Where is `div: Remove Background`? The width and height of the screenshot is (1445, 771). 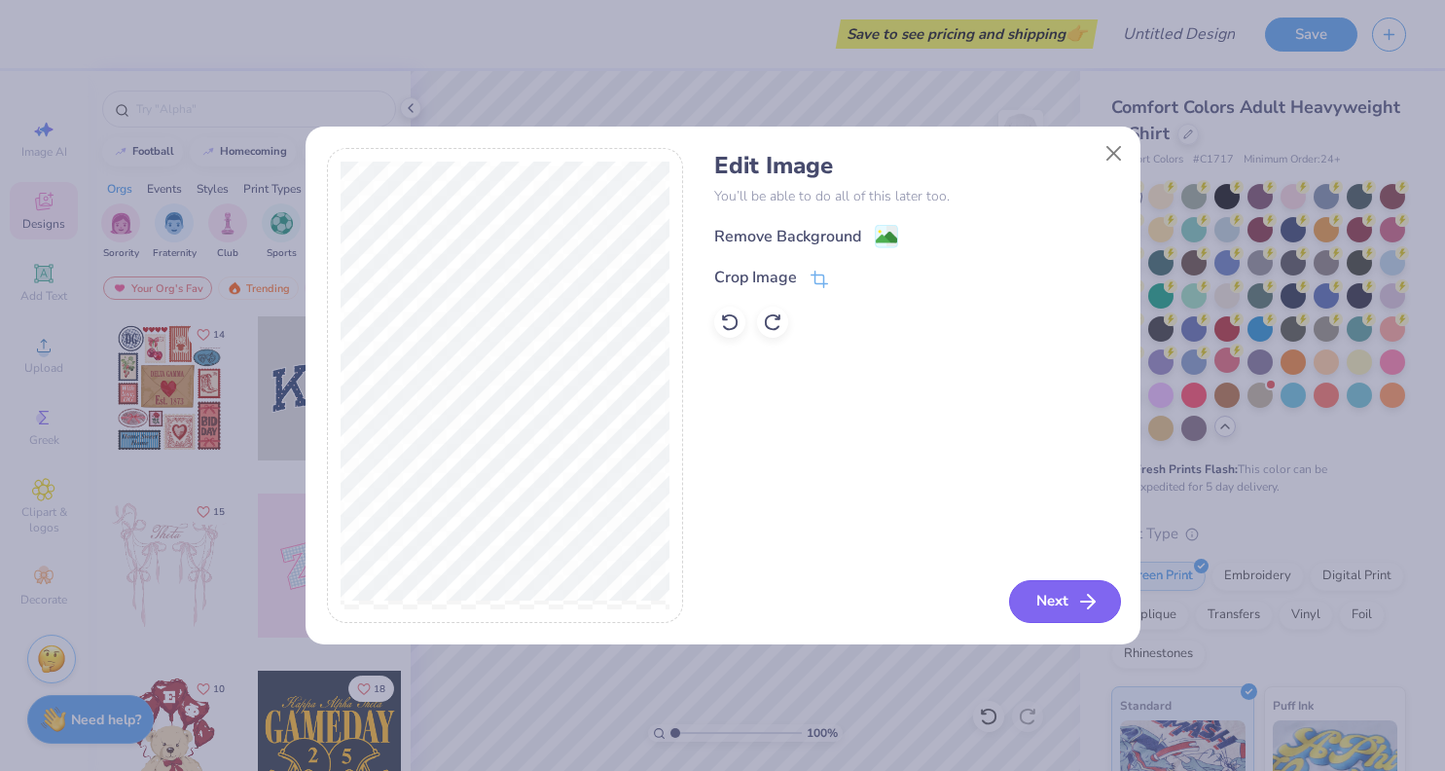
div: Remove Background is located at coordinates (787, 236).